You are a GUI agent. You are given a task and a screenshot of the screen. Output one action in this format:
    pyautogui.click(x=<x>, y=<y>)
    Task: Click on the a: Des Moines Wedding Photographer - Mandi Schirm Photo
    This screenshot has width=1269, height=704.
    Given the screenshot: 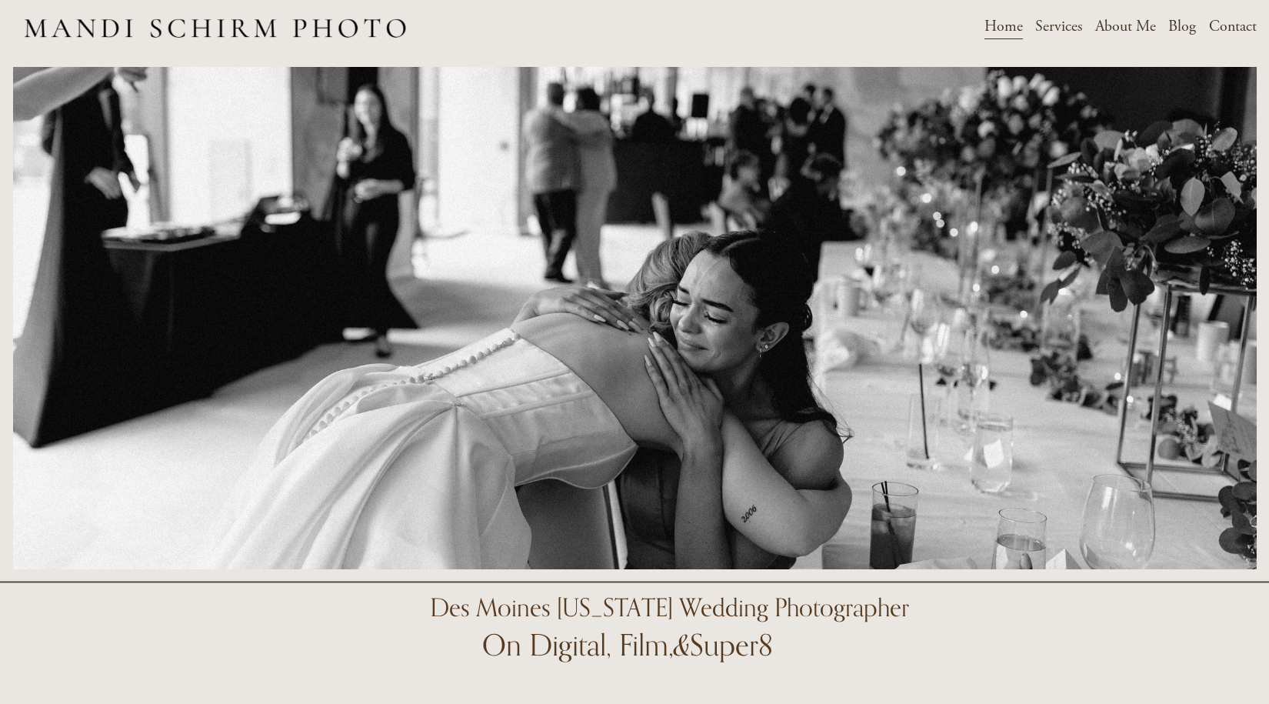 What is the action you would take?
    pyautogui.click(x=215, y=27)
    